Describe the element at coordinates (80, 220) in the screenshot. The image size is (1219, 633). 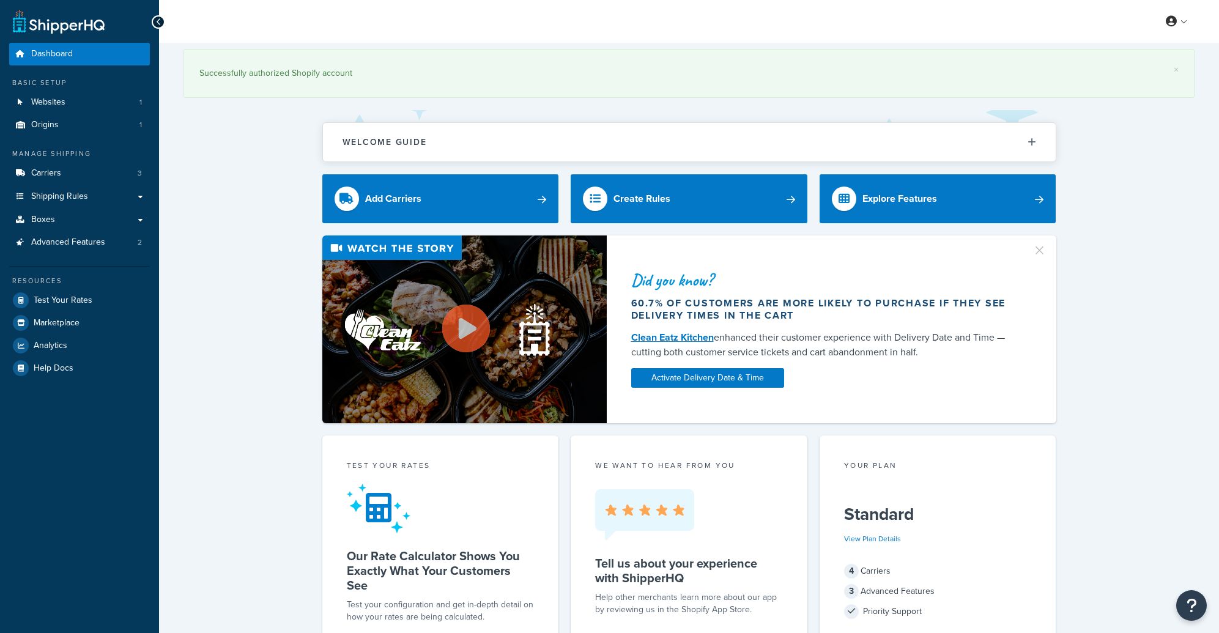
I see `a: Boxes` at that location.